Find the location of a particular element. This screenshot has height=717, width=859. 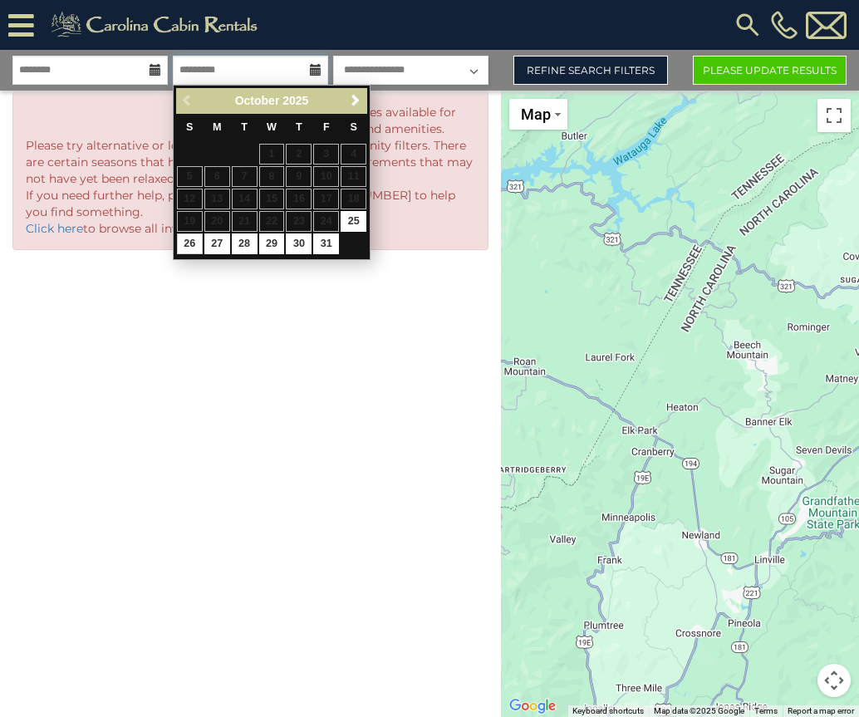

a: 29 is located at coordinates (272, 244).